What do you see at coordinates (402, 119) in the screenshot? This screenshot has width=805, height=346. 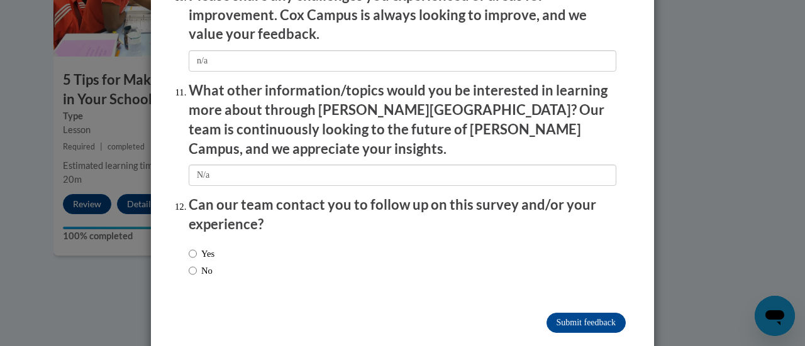 I see `p: What other information/topics would you be interested in learning more about through [PERSON_NAME...` at bounding box center [402, 119].